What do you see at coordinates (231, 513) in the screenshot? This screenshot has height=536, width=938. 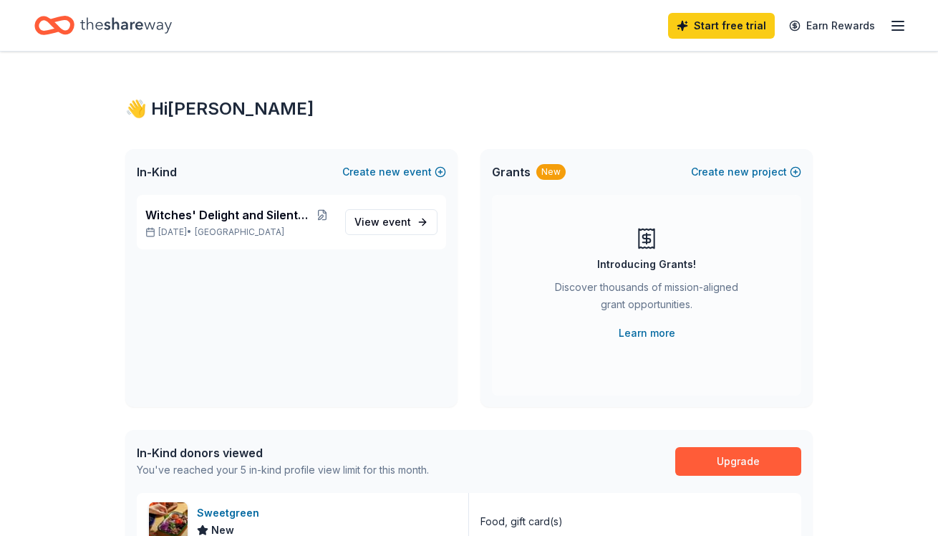 I see `div: Sweetgreen` at bounding box center [231, 513].